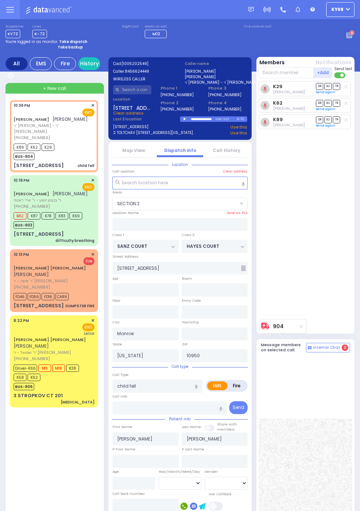 The width and height of the screenshot is (360, 511). Describe the element at coordinates (44, 368) in the screenshot. I see `span: M6` at that location.